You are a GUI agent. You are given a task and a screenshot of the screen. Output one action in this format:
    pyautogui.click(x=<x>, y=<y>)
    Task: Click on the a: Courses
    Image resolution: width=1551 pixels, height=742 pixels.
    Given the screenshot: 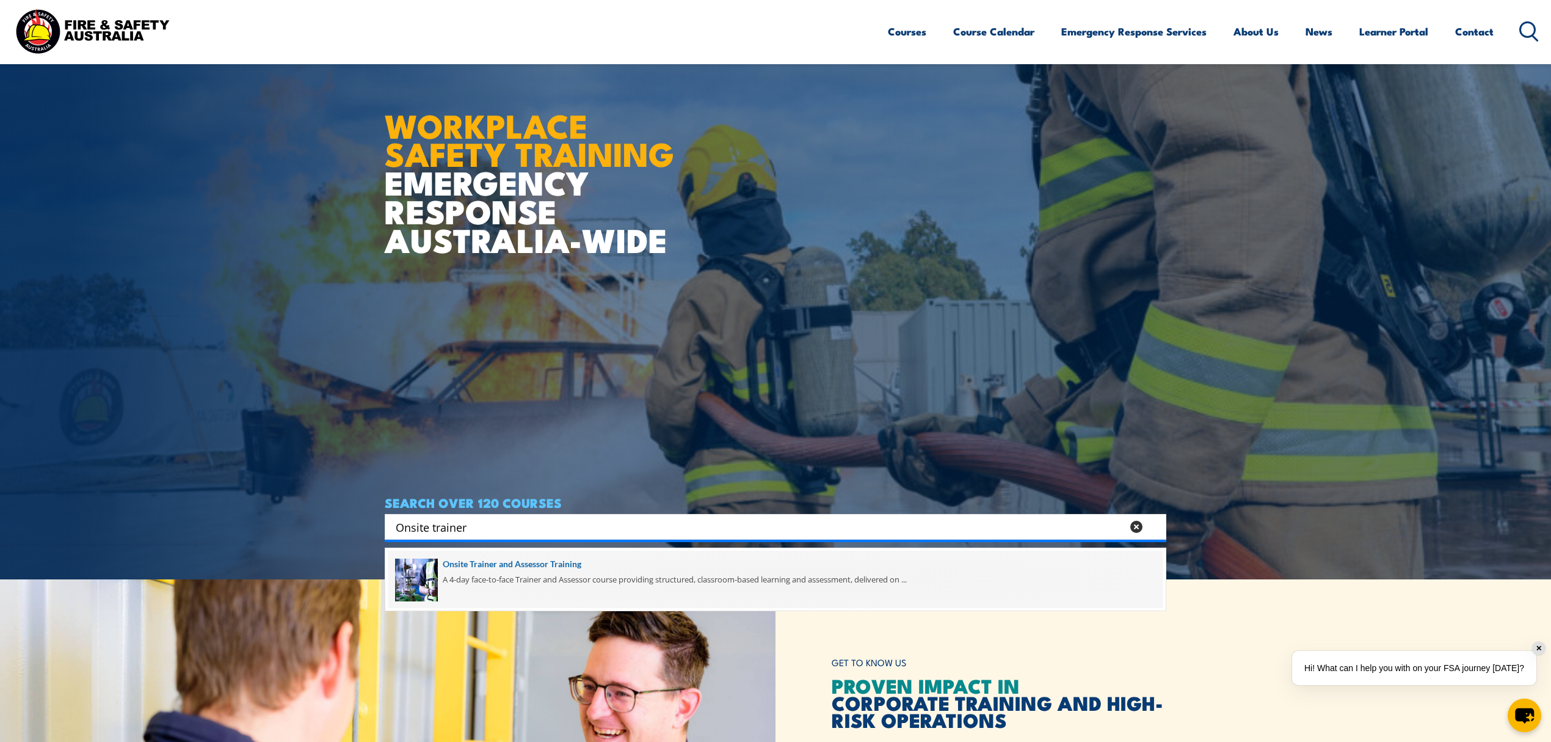 What is the action you would take?
    pyautogui.click(x=907, y=31)
    